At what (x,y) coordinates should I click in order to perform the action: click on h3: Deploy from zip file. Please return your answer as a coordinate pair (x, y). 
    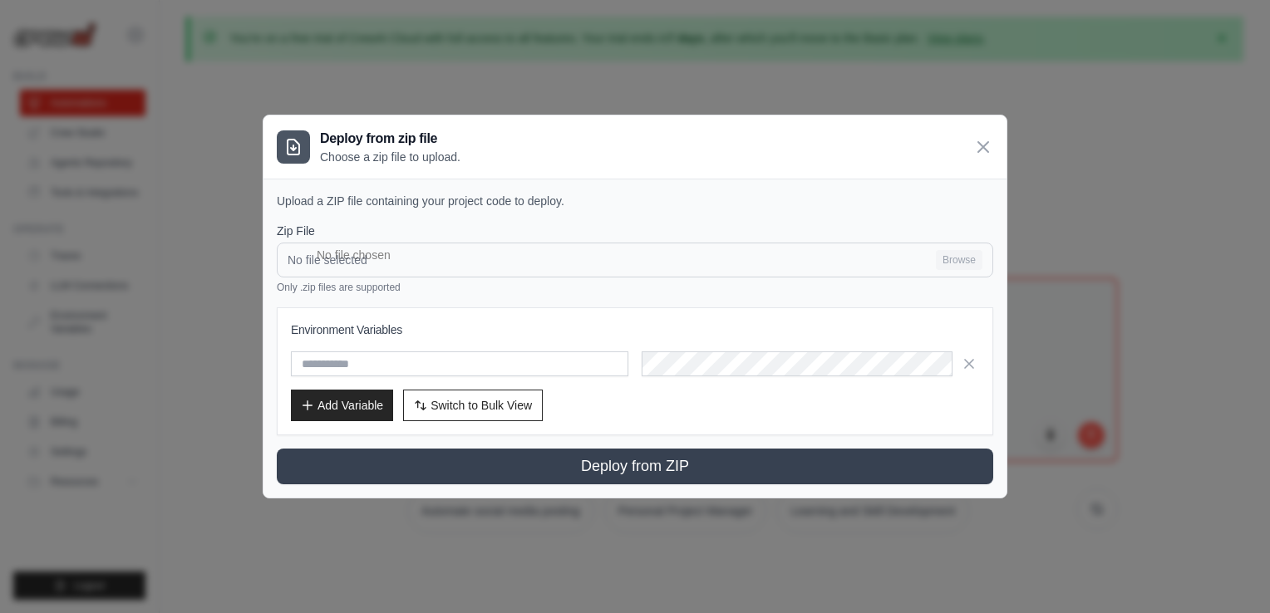
    Looking at the image, I should click on (390, 139).